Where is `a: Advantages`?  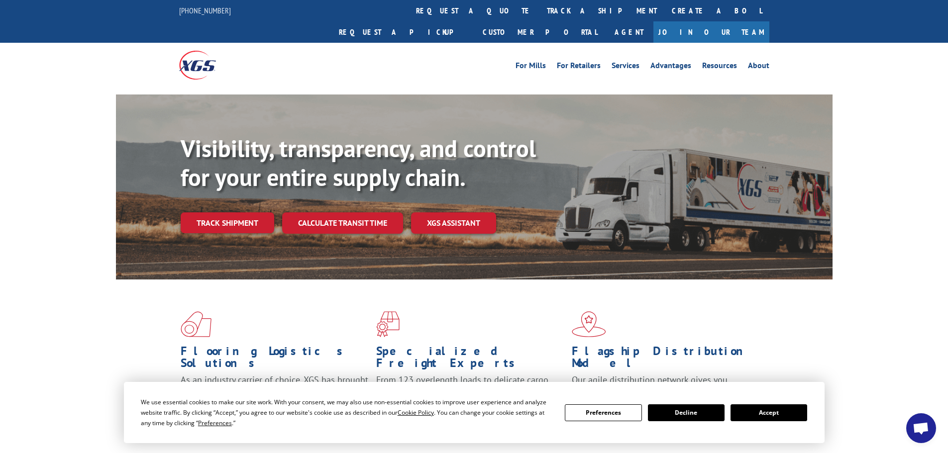 a: Advantages is located at coordinates (671, 67).